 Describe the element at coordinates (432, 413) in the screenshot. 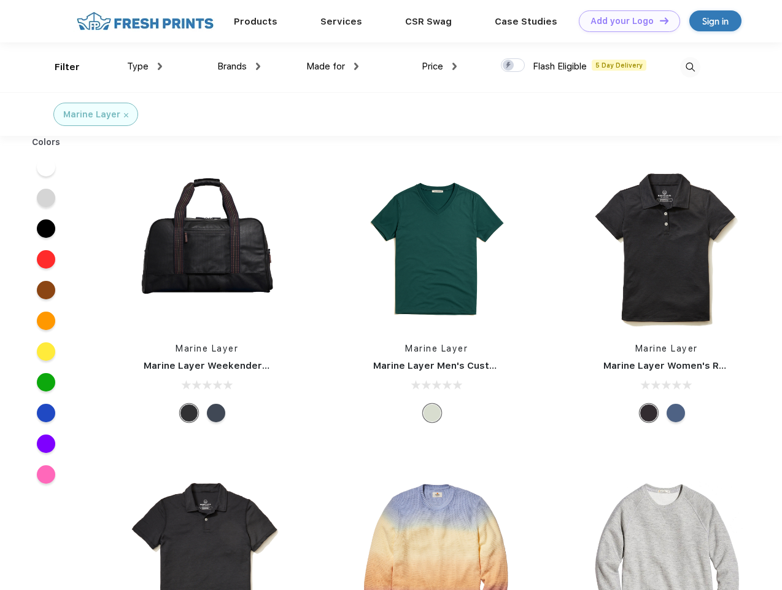

I see `div: Any Color` at that location.